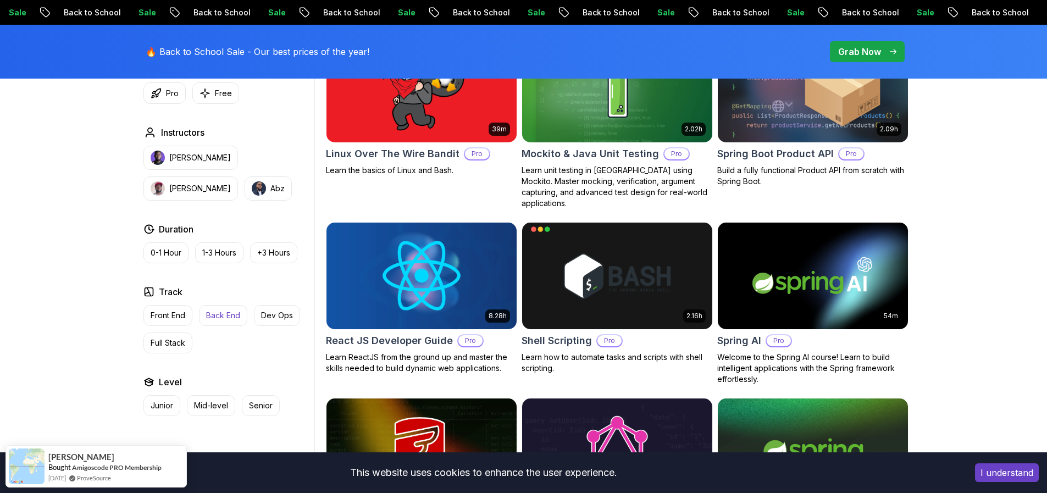  Describe the element at coordinates (170, 382) in the screenshot. I see `h2: Level` at that location.